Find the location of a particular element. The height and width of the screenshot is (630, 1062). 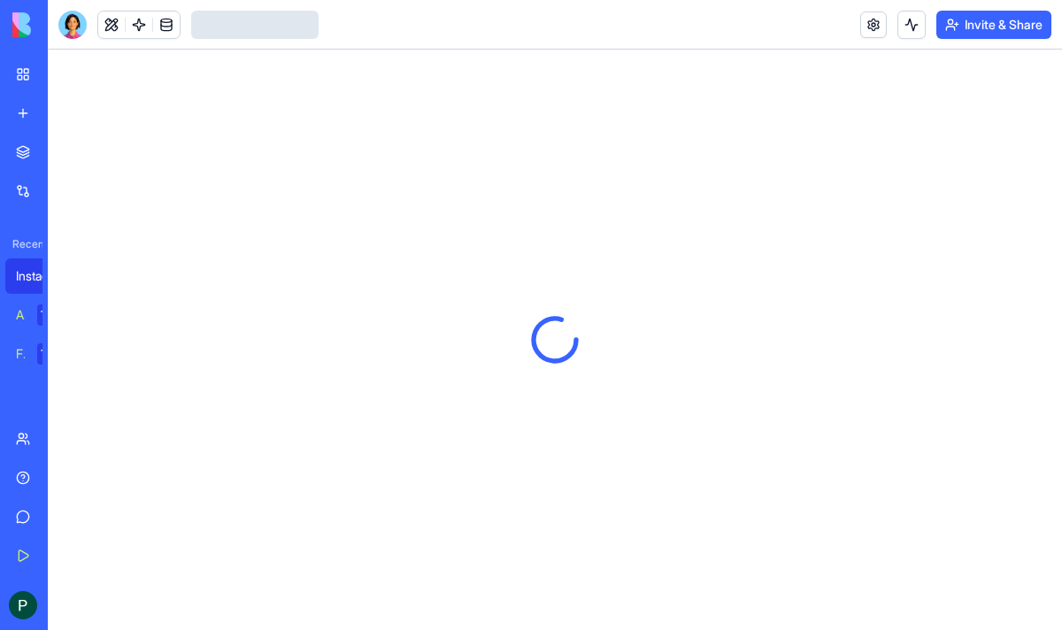

img: logo is located at coordinates (67, 25).